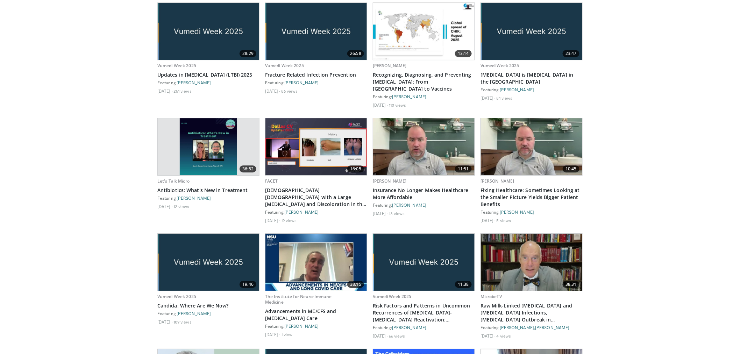 The height and width of the screenshot is (354, 740). I want to click on div: Featuring: ,, so click(531, 327).